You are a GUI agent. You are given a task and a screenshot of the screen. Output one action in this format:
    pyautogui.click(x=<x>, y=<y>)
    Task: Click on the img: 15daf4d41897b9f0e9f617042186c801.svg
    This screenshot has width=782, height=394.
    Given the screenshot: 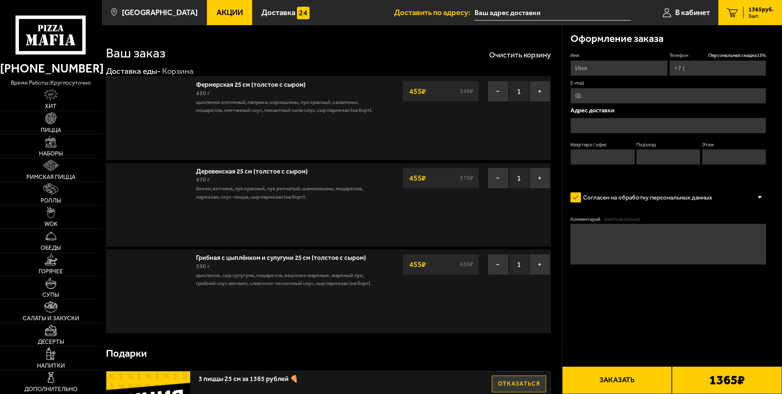 What is the action you would take?
    pyautogui.click(x=303, y=13)
    